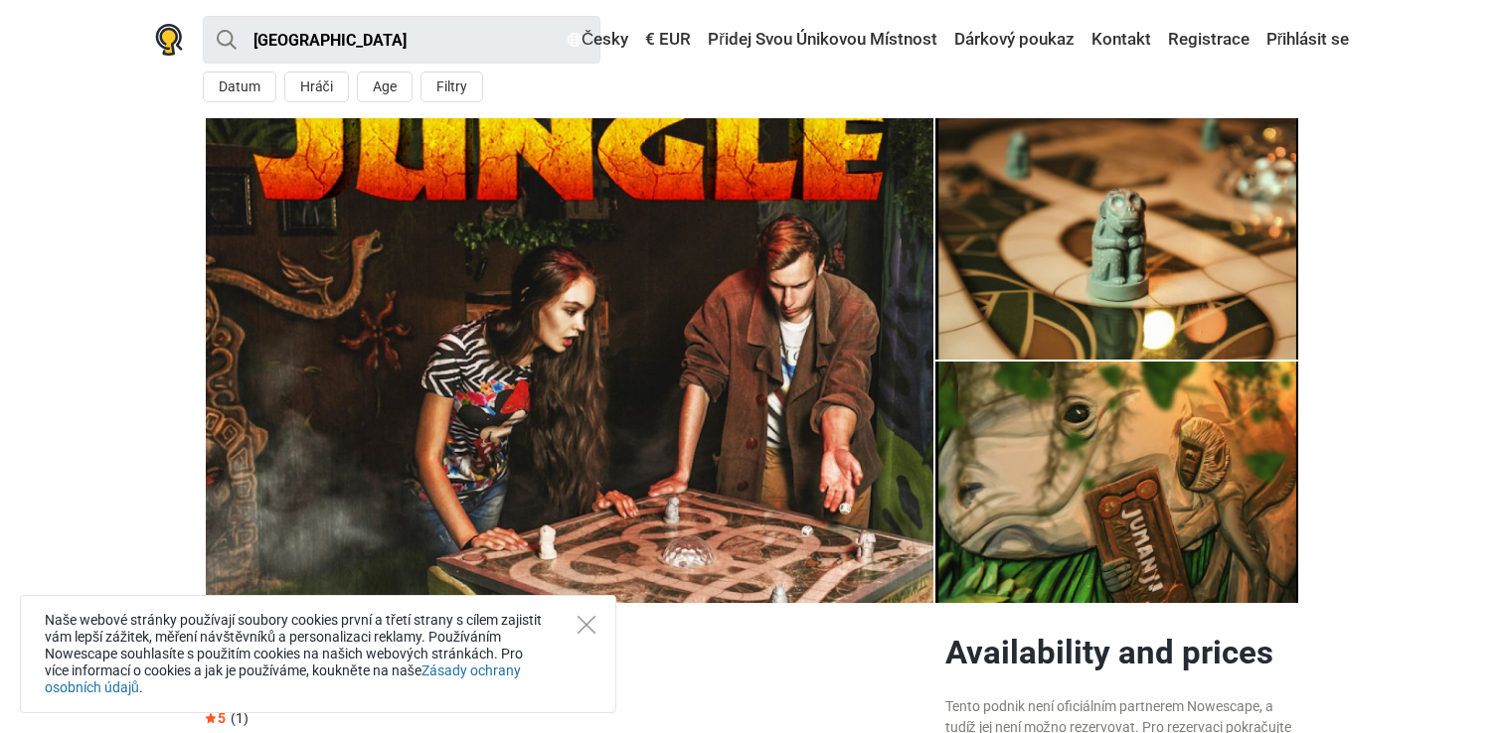 This screenshot has height=733, width=1504. What do you see at coordinates (1117, 239) in the screenshot?
I see `img: Jumanji JUNGLE photo 4` at bounding box center [1117, 239].